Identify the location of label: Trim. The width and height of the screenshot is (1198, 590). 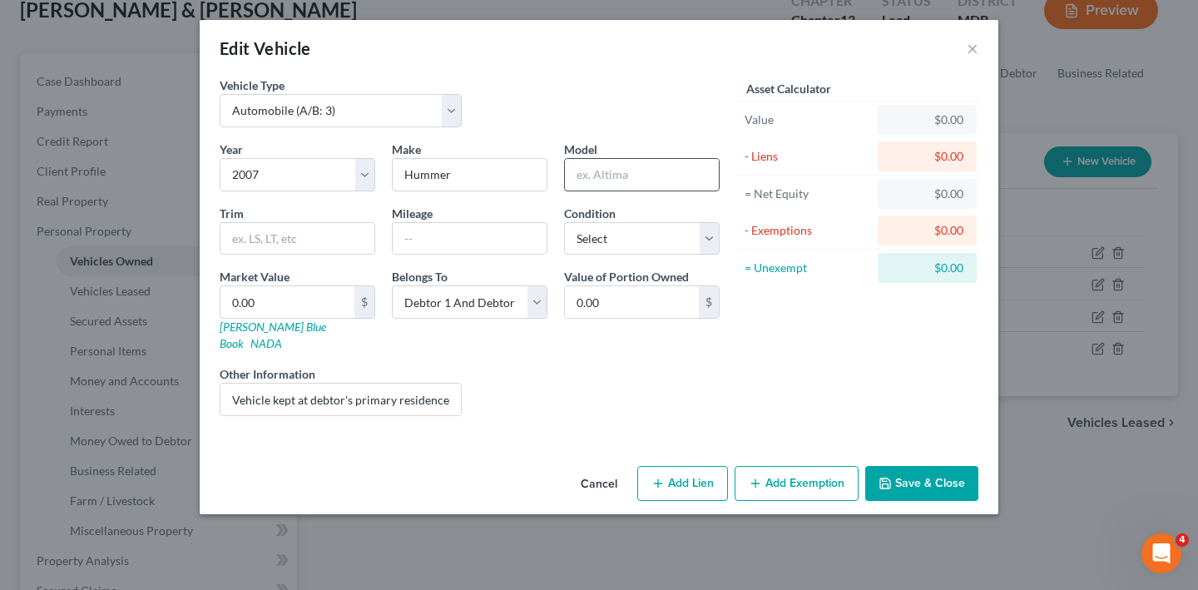
(231, 213).